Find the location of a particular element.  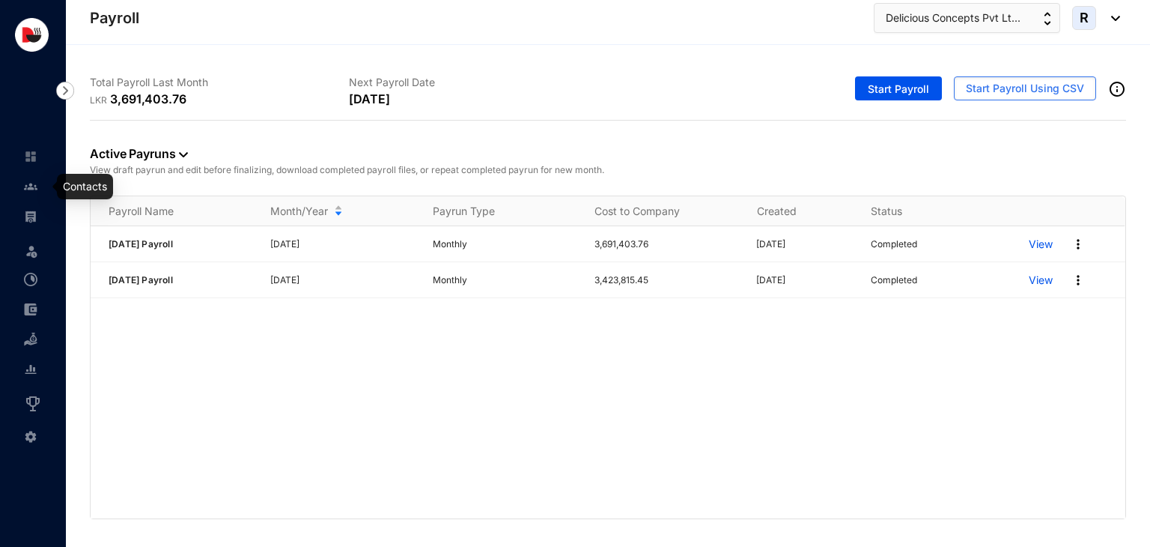

span: Month/Year is located at coordinates (299, 211).